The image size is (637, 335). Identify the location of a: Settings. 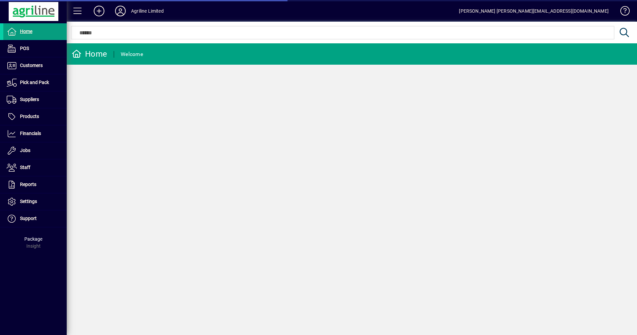
(35, 202).